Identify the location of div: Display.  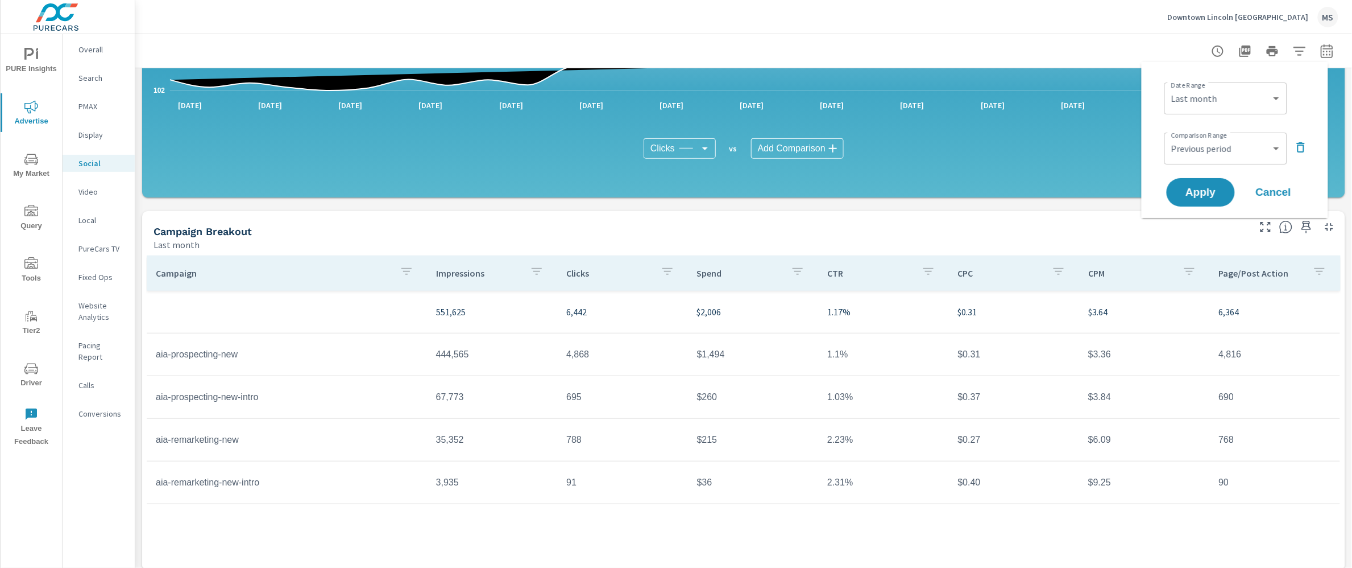
(98, 135).